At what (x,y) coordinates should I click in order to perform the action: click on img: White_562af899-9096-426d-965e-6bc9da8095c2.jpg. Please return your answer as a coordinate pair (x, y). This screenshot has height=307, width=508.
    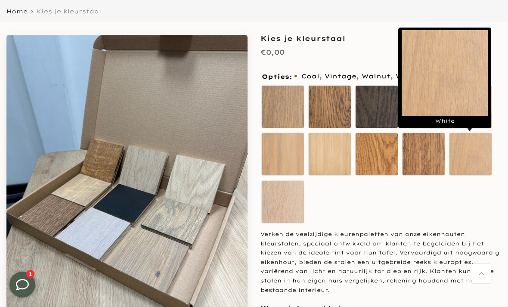
    Looking at the image, I should click on (445, 73).